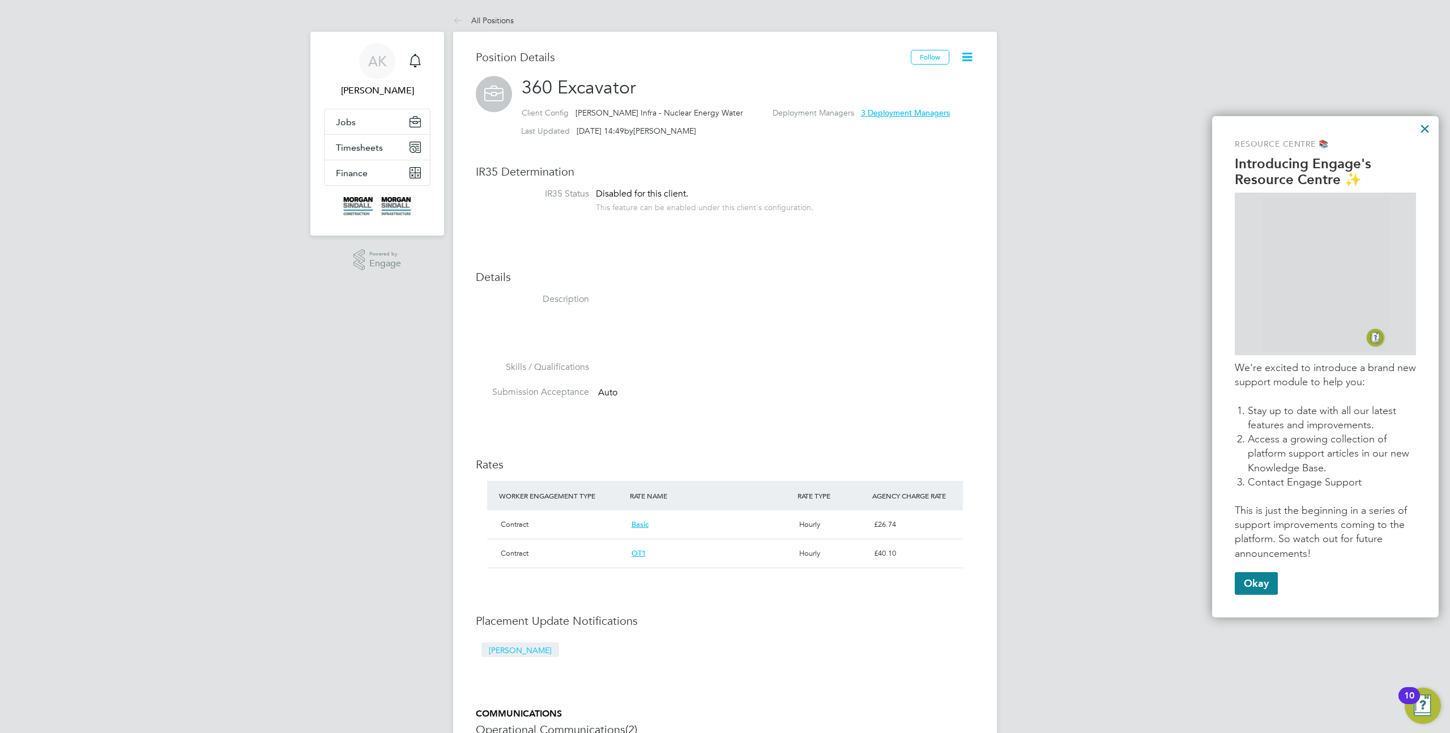 Image resolution: width=1450 pixels, height=733 pixels. What do you see at coordinates (377, 70) in the screenshot?
I see `a: Go to account details` at bounding box center [377, 70].